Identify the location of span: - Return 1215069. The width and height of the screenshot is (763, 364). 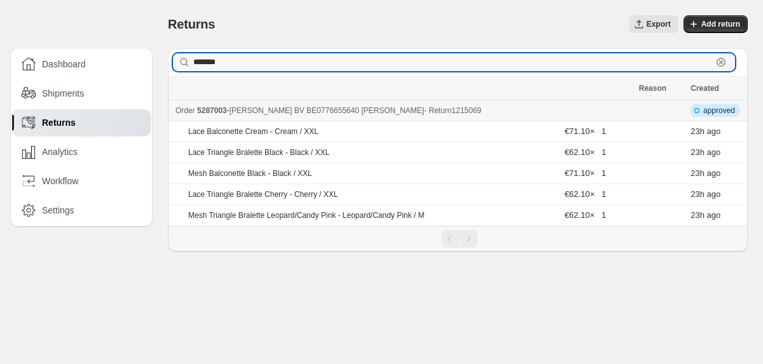
(453, 111).